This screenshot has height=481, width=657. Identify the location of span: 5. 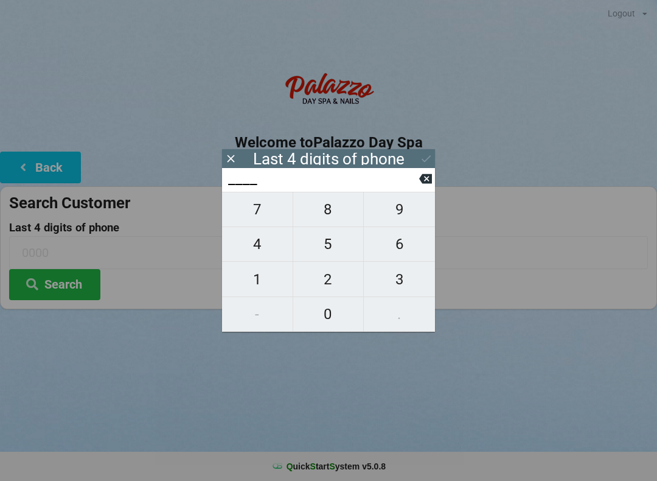
(329, 244).